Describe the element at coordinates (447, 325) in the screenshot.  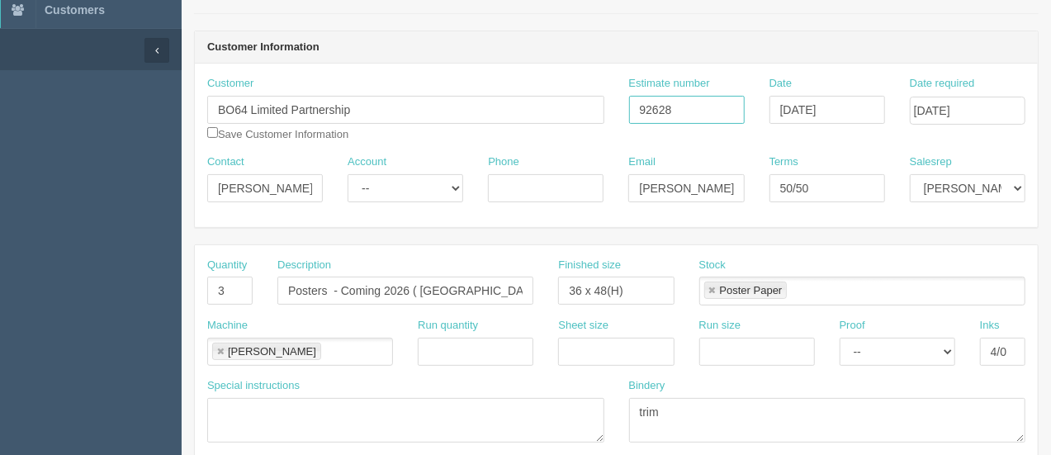
I see `label: Run quantity` at that location.